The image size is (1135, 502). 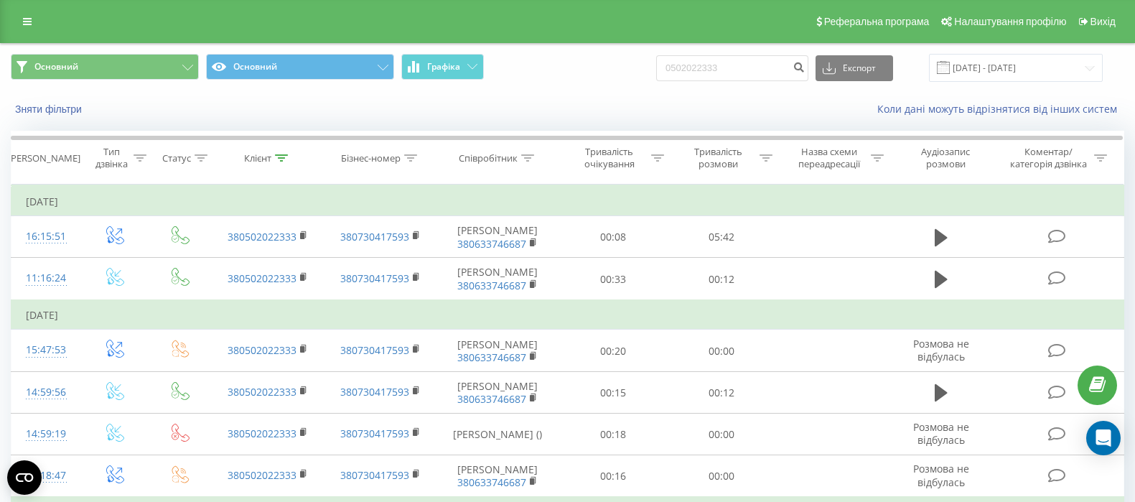 I want to click on font: 00:15, so click(x=613, y=392).